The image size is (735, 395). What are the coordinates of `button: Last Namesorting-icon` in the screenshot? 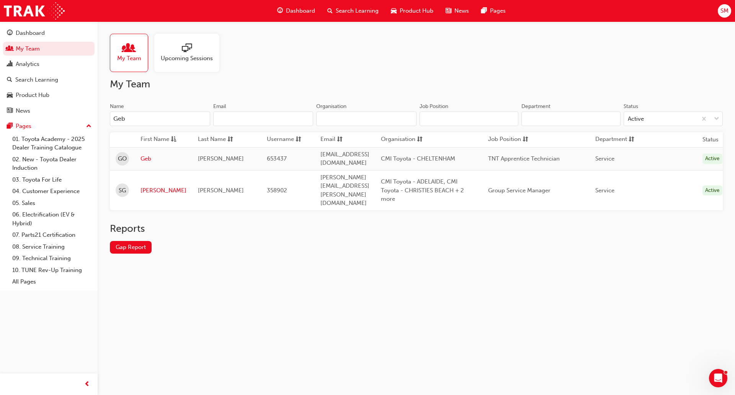 It's located at (219, 139).